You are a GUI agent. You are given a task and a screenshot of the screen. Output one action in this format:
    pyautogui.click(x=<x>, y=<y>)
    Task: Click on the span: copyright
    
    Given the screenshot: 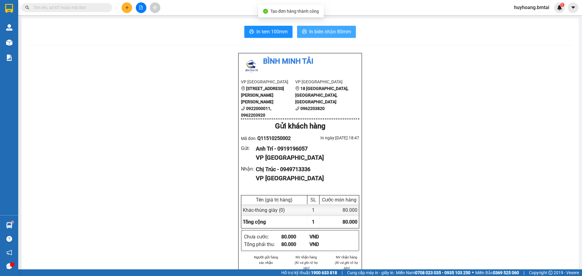 What is the action you would take?
    pyautogui.click(x=550, y=273)
    